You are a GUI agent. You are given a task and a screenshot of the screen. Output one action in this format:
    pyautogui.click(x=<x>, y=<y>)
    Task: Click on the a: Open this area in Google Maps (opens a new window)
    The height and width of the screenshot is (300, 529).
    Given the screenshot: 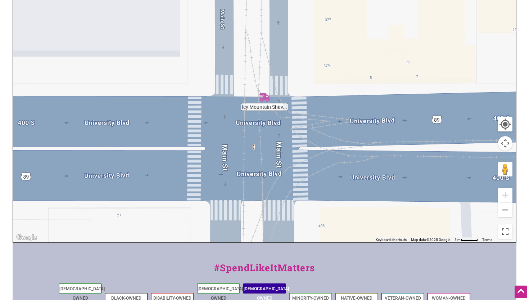 What is the action you would take?
    pyautogui.click(x=27, y=238)
    